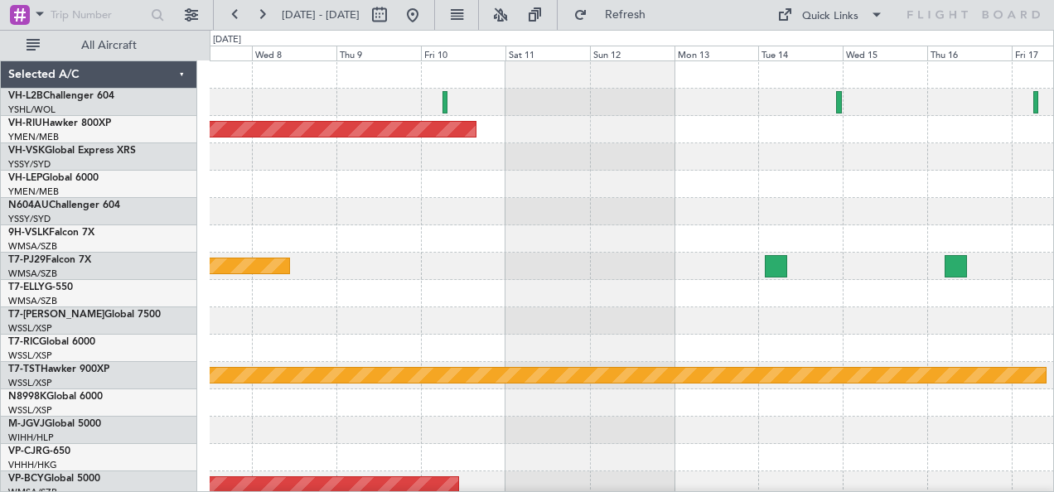 The width and height of the screenshot is (1054, 492). Describe the element at coordinates (548, 53) in the screenshot. I see `div: Sat 11` at that location.